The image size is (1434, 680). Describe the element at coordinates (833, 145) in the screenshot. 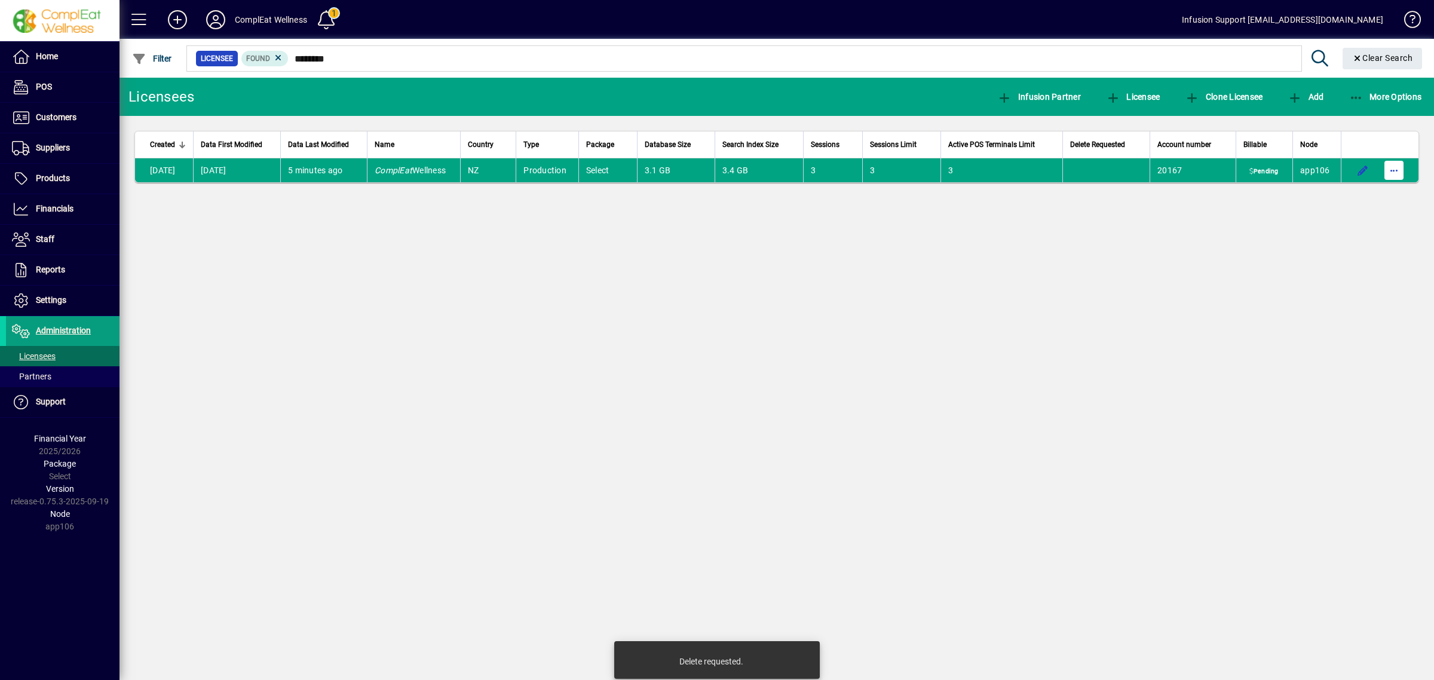

I see `div: Sessions` at that location.